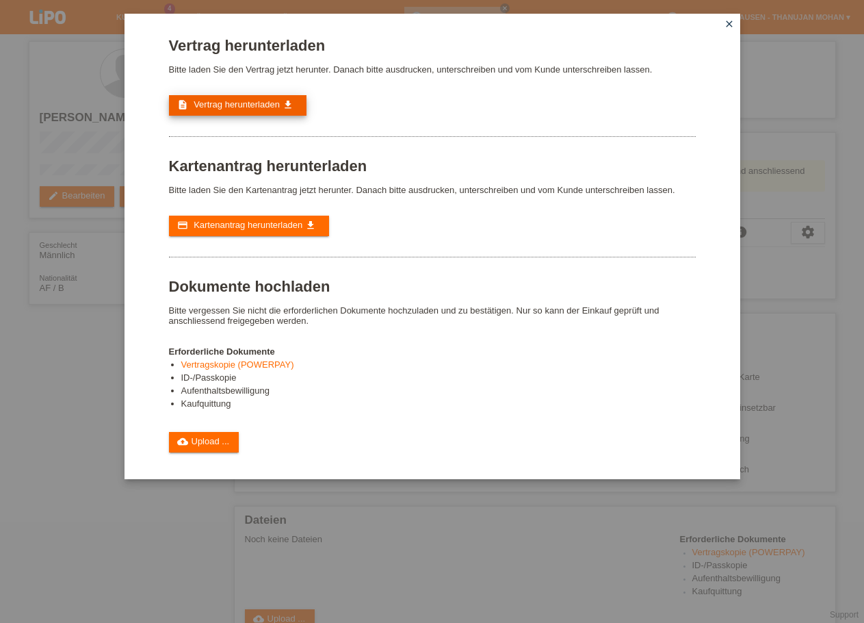 This screenshot has width=864, height=623. I want to click on a: description Vertrag herunterladen get_app, so click(237, 105).